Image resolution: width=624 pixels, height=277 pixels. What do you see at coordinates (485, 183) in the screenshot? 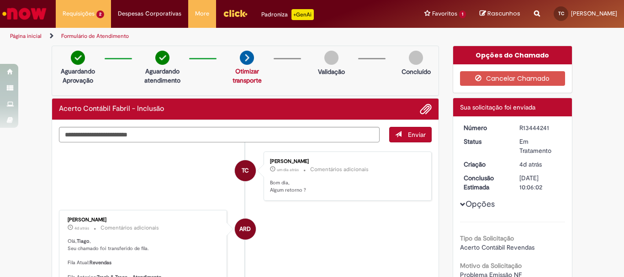
I see `dt: Conclusão Estimada` at bounding box center [485, 183].